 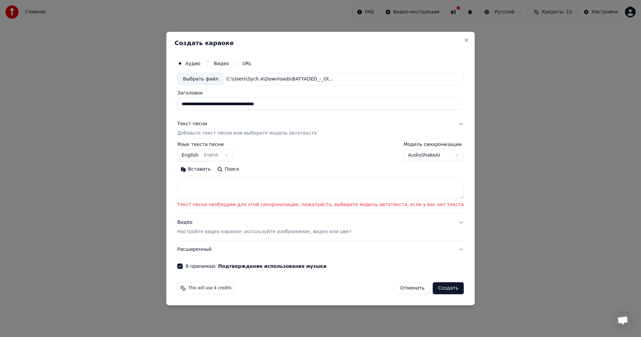 I want to click on label: Видео, so click(x=221, y=63).